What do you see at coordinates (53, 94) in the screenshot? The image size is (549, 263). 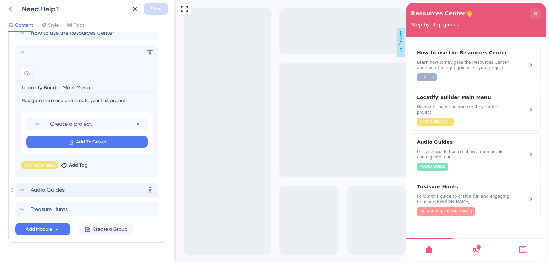 I see `span: Locatify Builder Main Menu` at bounding box center [53, 94].